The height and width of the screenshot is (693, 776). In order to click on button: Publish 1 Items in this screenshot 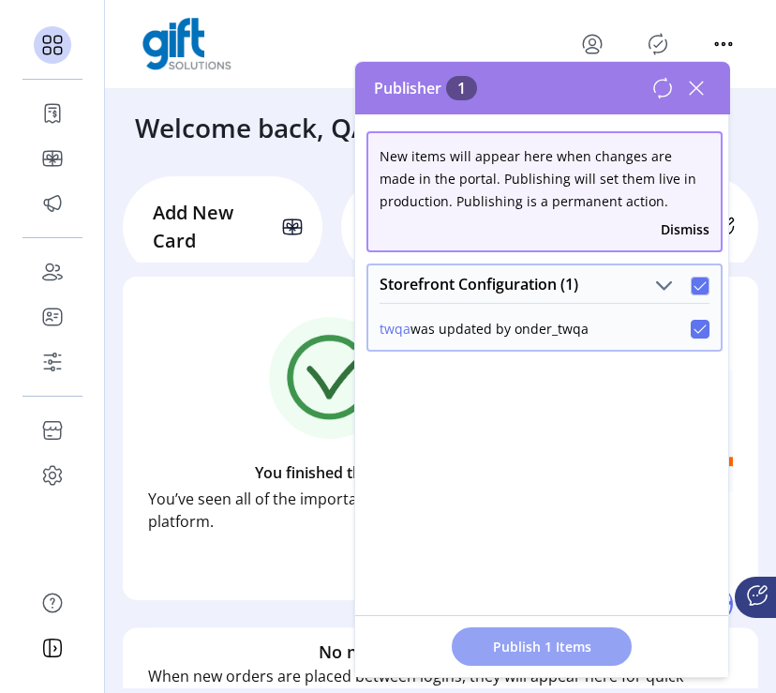, I will do `click(542, 646)`.